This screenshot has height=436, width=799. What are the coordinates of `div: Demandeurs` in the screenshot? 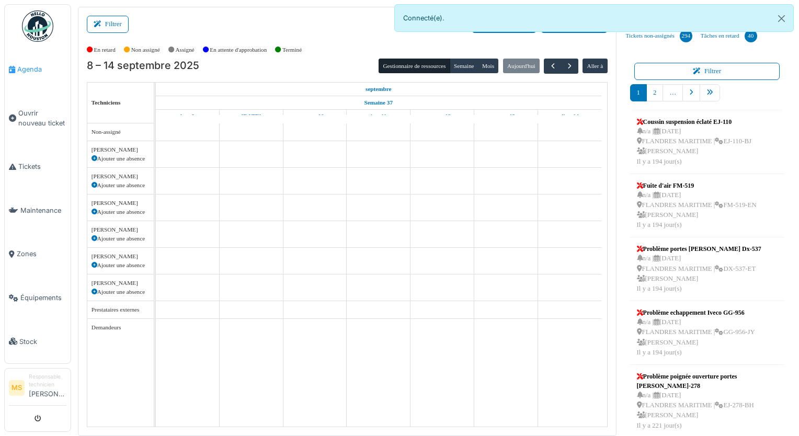 It's located at (120, 327).